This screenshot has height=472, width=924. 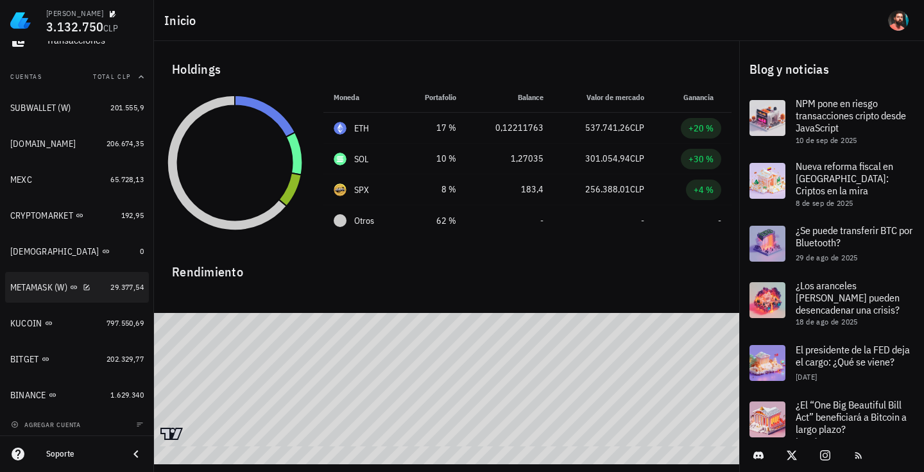 I want to click on span: 29.377,54, so click(x=127, y=287).